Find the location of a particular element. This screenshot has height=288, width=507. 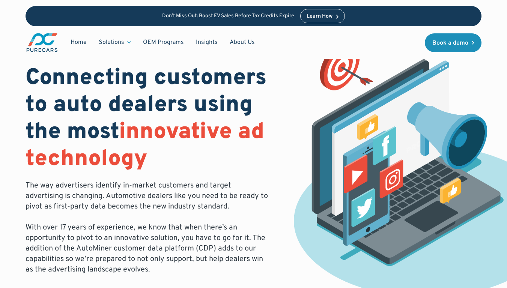

div: Learn How is located at coordinates (319, 17).